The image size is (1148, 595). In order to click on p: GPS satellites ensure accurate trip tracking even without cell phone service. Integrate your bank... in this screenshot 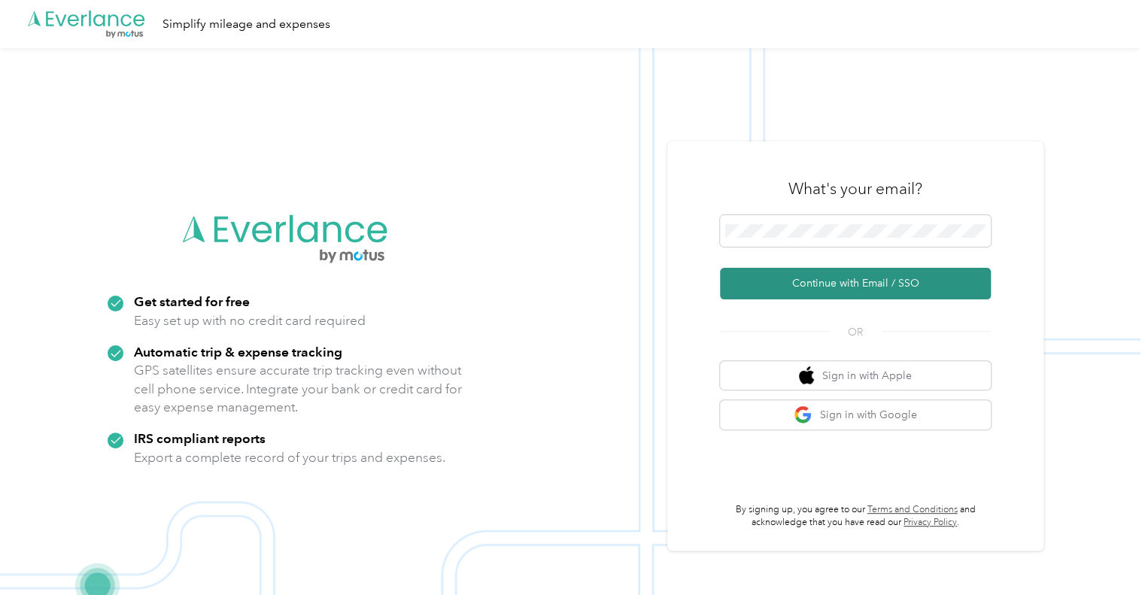, I will do `click(298, 389)`.